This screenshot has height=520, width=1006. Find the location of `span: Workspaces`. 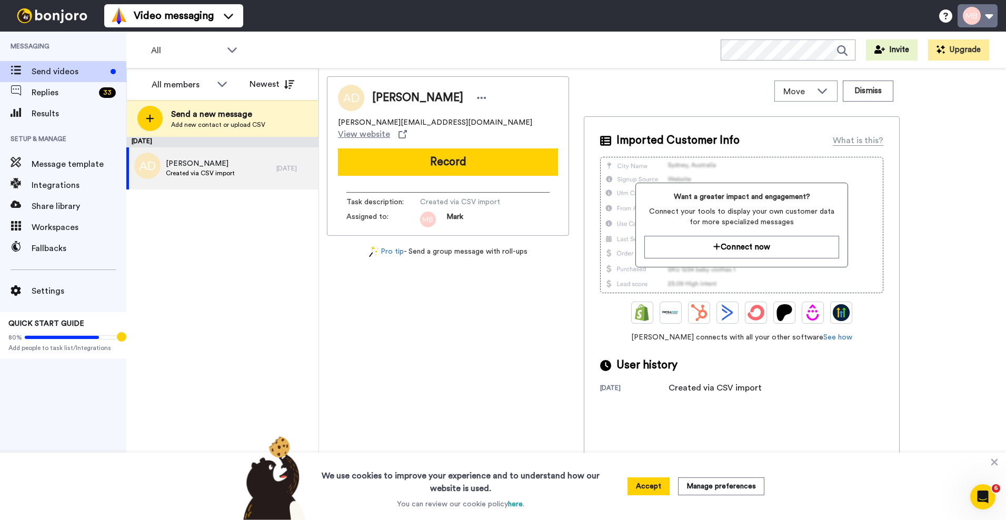

span: Workspaces is located at coordinates (79, 227).